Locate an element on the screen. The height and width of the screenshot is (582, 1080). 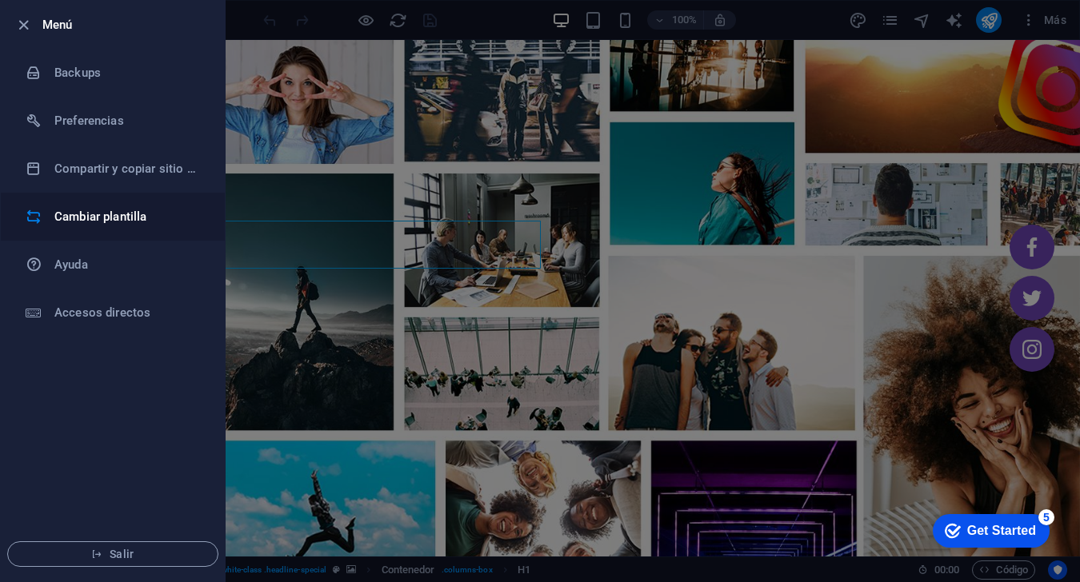
button: Salir is located at coordinates (113, 554).